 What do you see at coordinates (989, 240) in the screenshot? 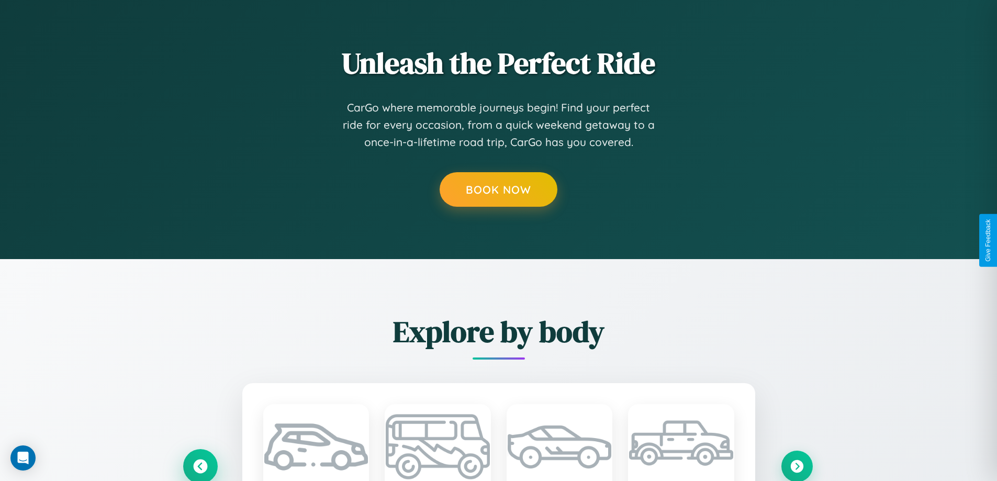
I see `div: Give Feedback` at bounding box center [989, 240].